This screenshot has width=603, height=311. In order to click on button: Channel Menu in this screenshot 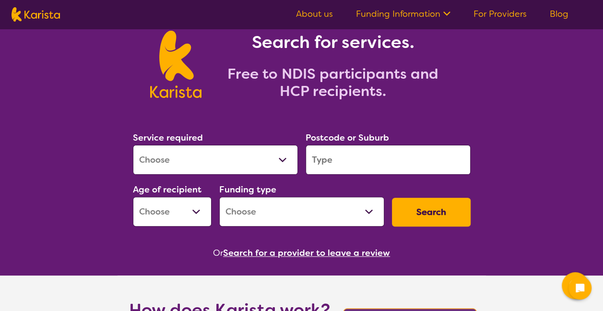, I will do `click(575, 285)`.